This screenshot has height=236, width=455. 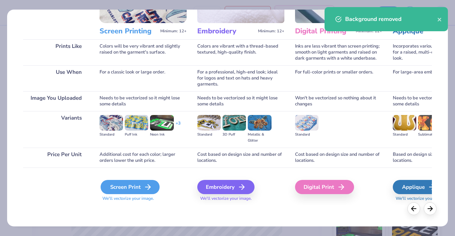 What do you see at coordinates (391, 19) in the screenshot?
I see `div: Background removed` at bounding box center [391, 19].